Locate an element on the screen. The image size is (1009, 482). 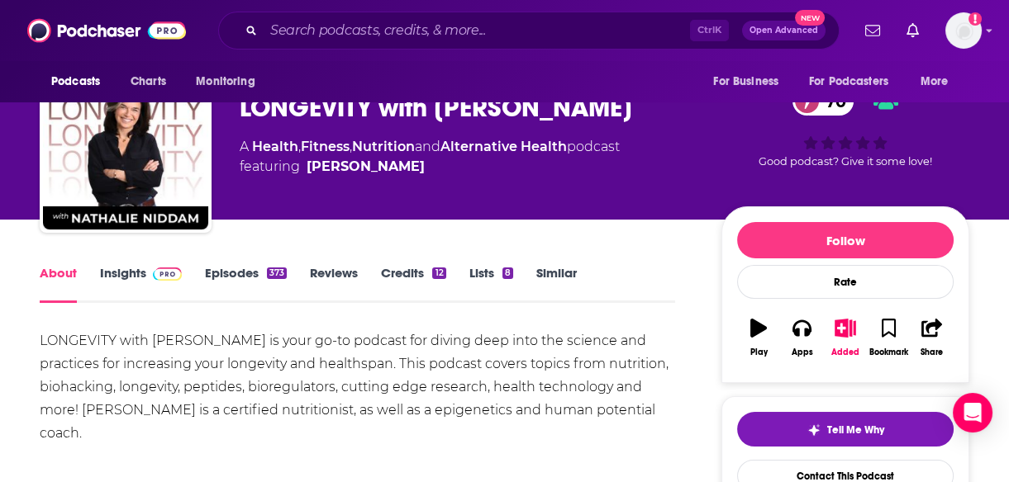
img: Podchaser Pro is located at coordinates (167, 274).